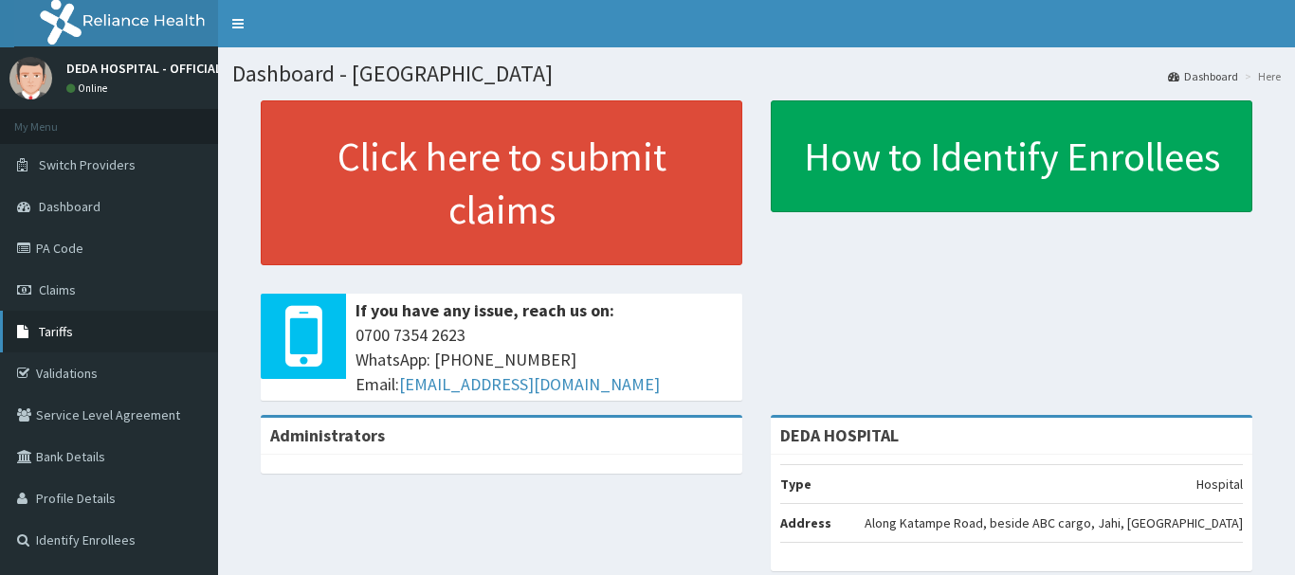 Image resolution: width=1295 pixels, height=575 pixels. What do you see at coordinates (89, 88) in the screenshot?
I see `a: Online` at bounding box center [89, 88].